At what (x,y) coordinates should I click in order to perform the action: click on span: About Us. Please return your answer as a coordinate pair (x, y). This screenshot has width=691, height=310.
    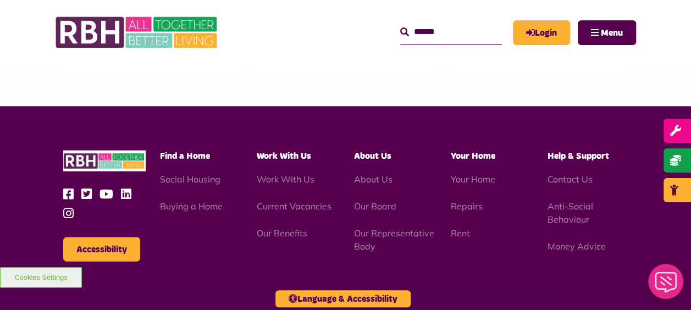
    Looking at the image, I should click on (372, 156).